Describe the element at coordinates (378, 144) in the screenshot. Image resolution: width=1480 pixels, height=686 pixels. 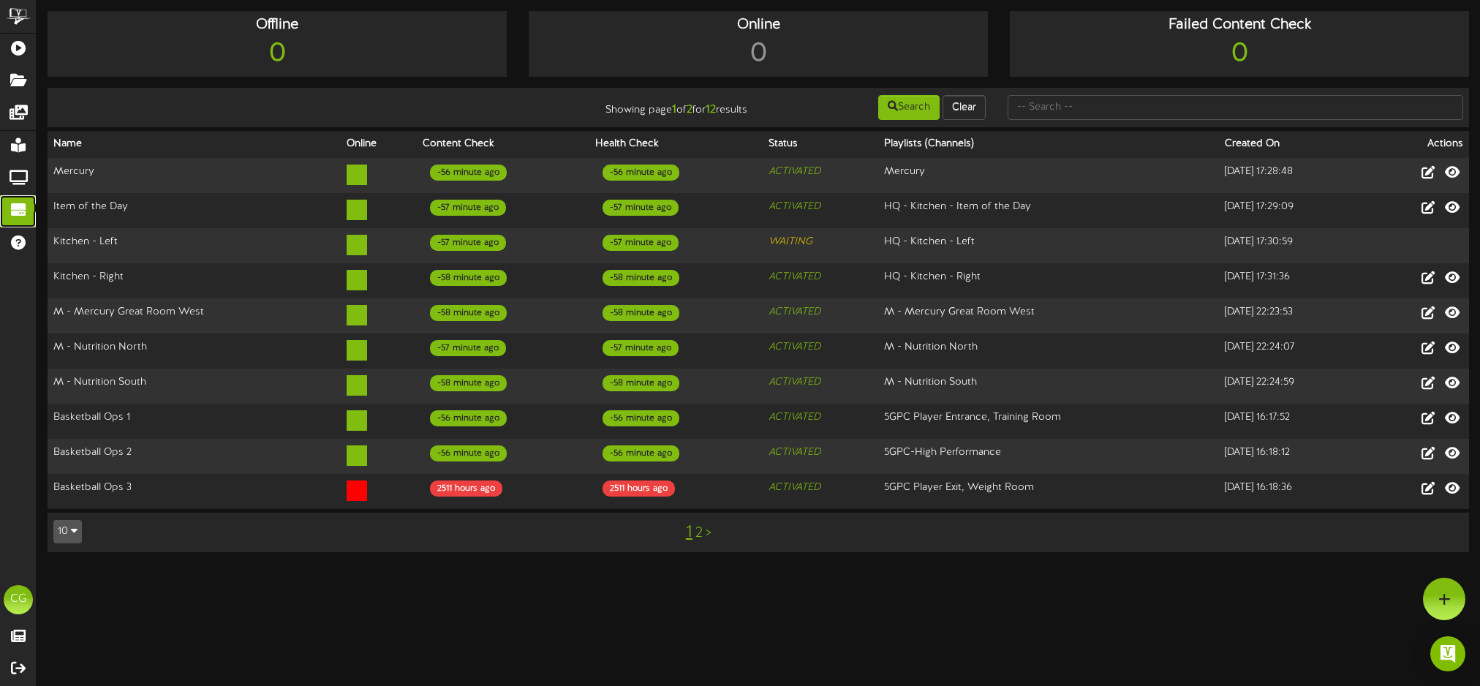
I see `th: Online` at that location.